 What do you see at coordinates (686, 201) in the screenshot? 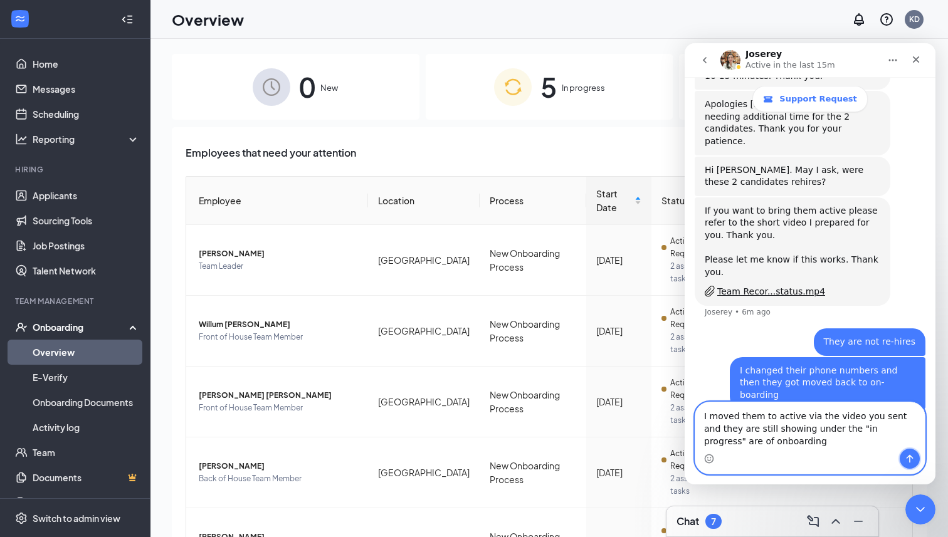
I see `span: Status` at bounding box center [686, 201].